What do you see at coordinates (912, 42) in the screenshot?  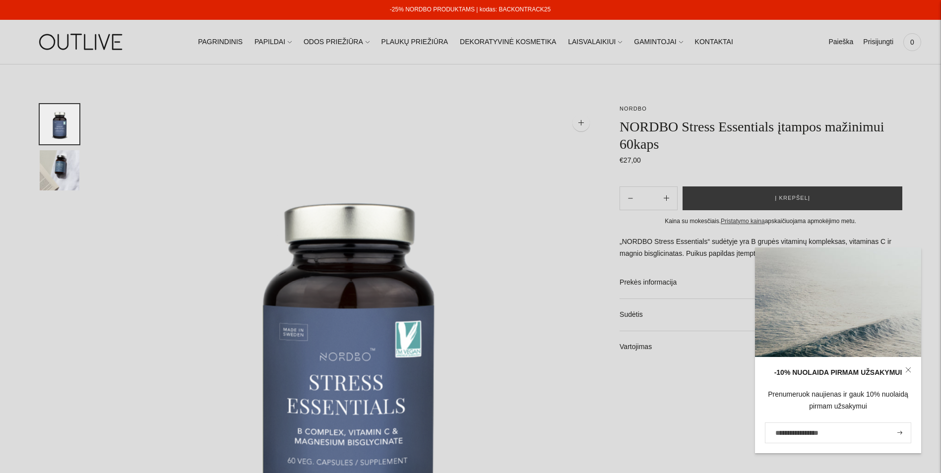 I see `span: 0` at bounding box center [912, 42].